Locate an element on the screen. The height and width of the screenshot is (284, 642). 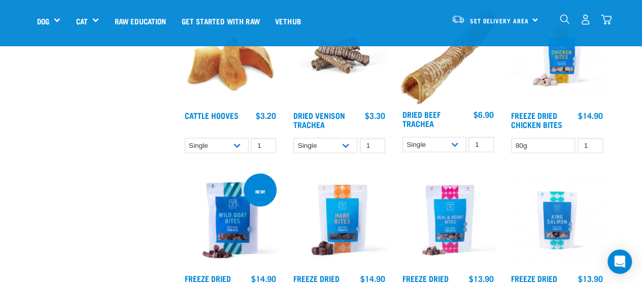
a: Cattle Hooves is located at coordinates (212, 115).